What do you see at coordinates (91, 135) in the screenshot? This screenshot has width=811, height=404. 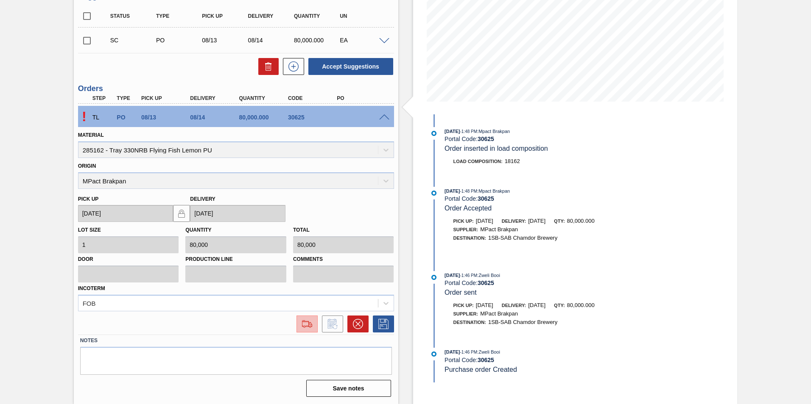 I see `label: Material` at bounding box center [91, 135].